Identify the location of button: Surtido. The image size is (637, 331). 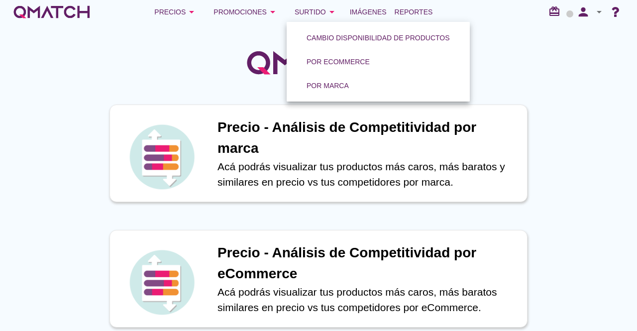
(316, 12).